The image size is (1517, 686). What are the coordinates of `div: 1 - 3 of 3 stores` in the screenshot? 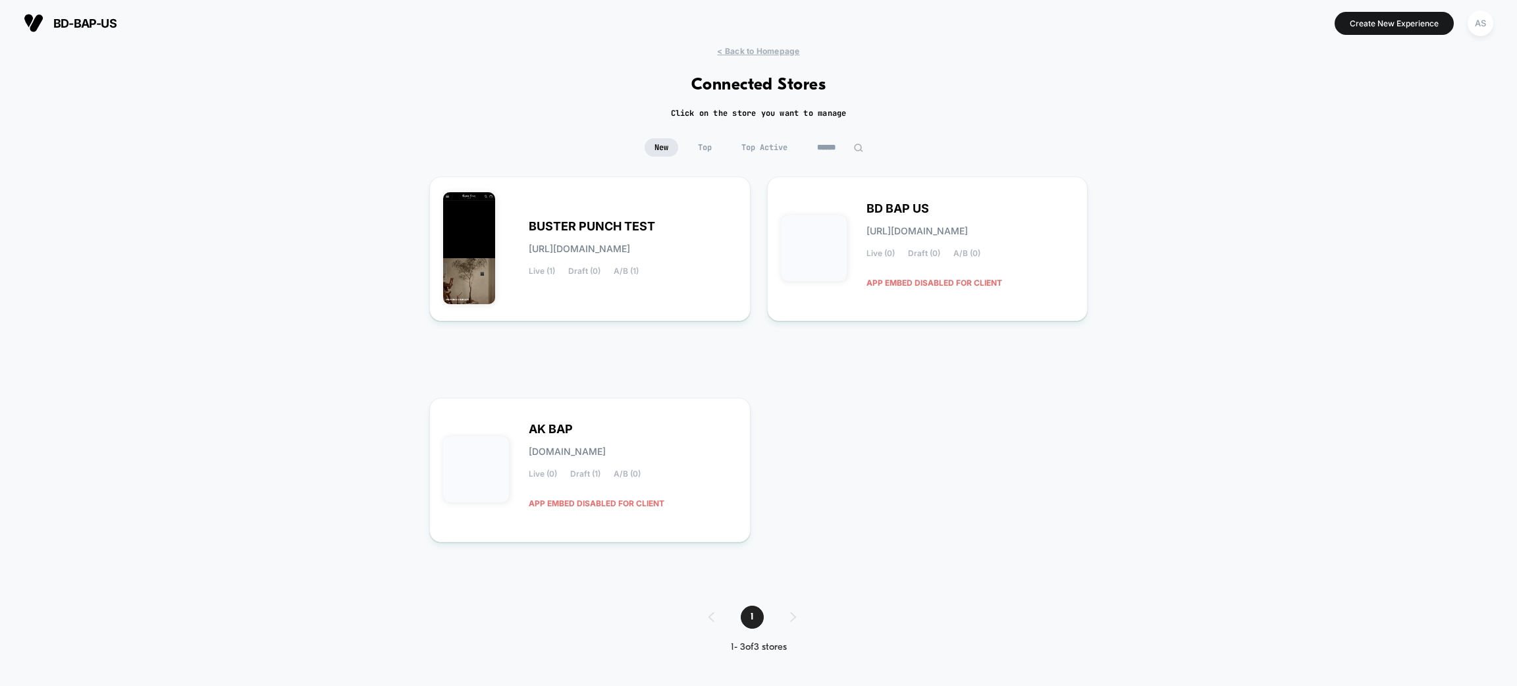 It's located at (758, 647).